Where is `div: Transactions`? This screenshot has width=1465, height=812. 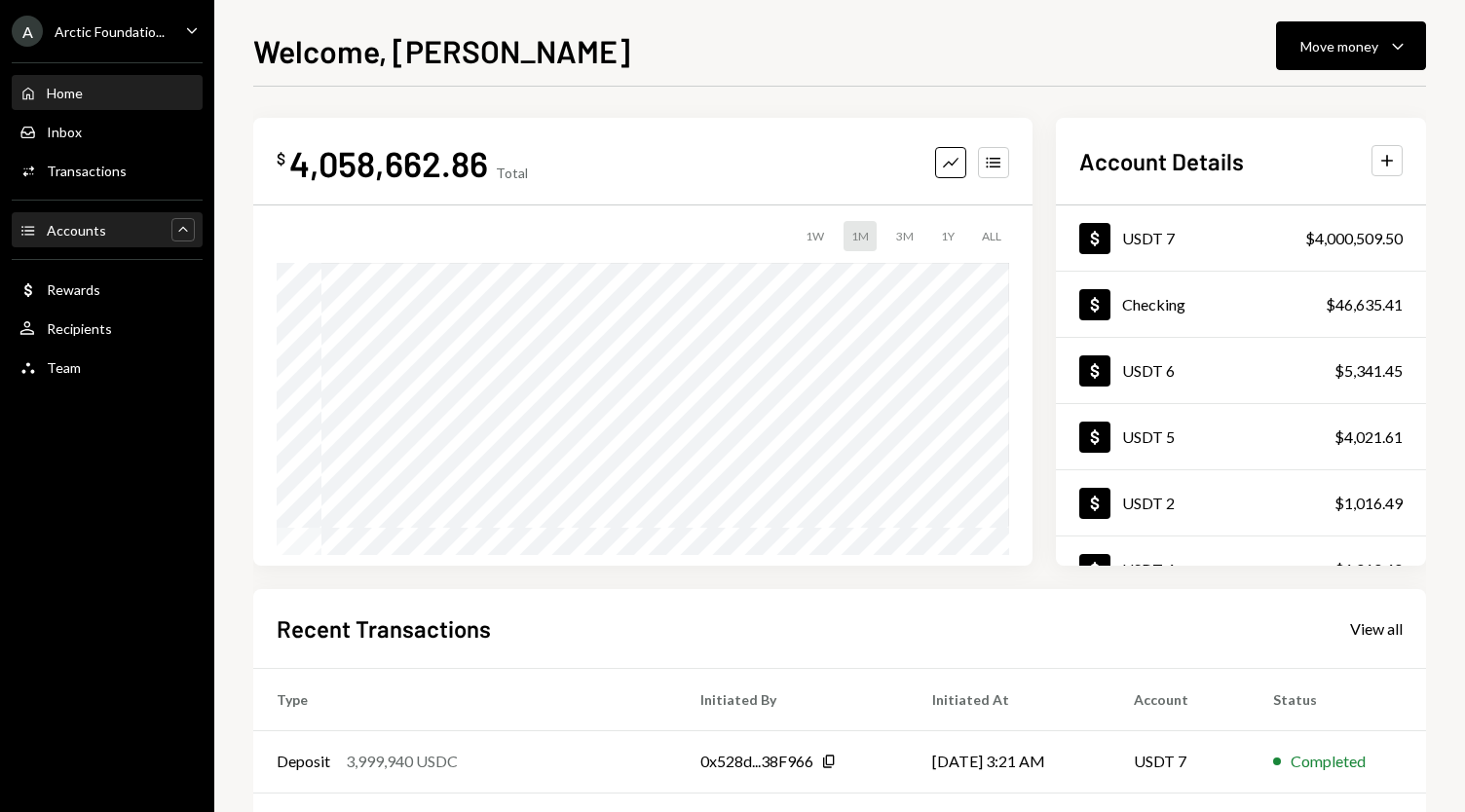
div: Transactions is located at coordinates (87, 170).